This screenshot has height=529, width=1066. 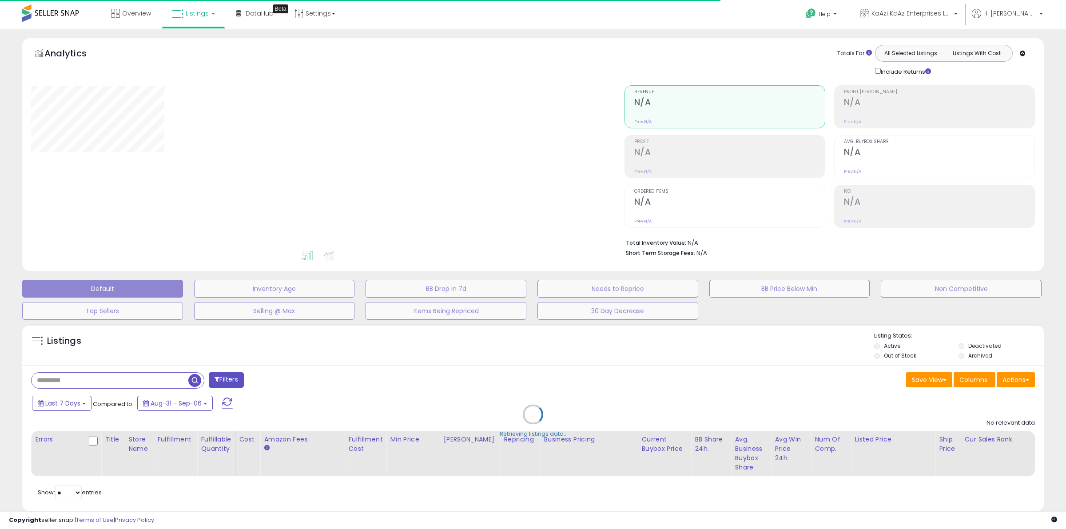 I want to click on button: BB Price Below Min, so click(x=790, y=289).